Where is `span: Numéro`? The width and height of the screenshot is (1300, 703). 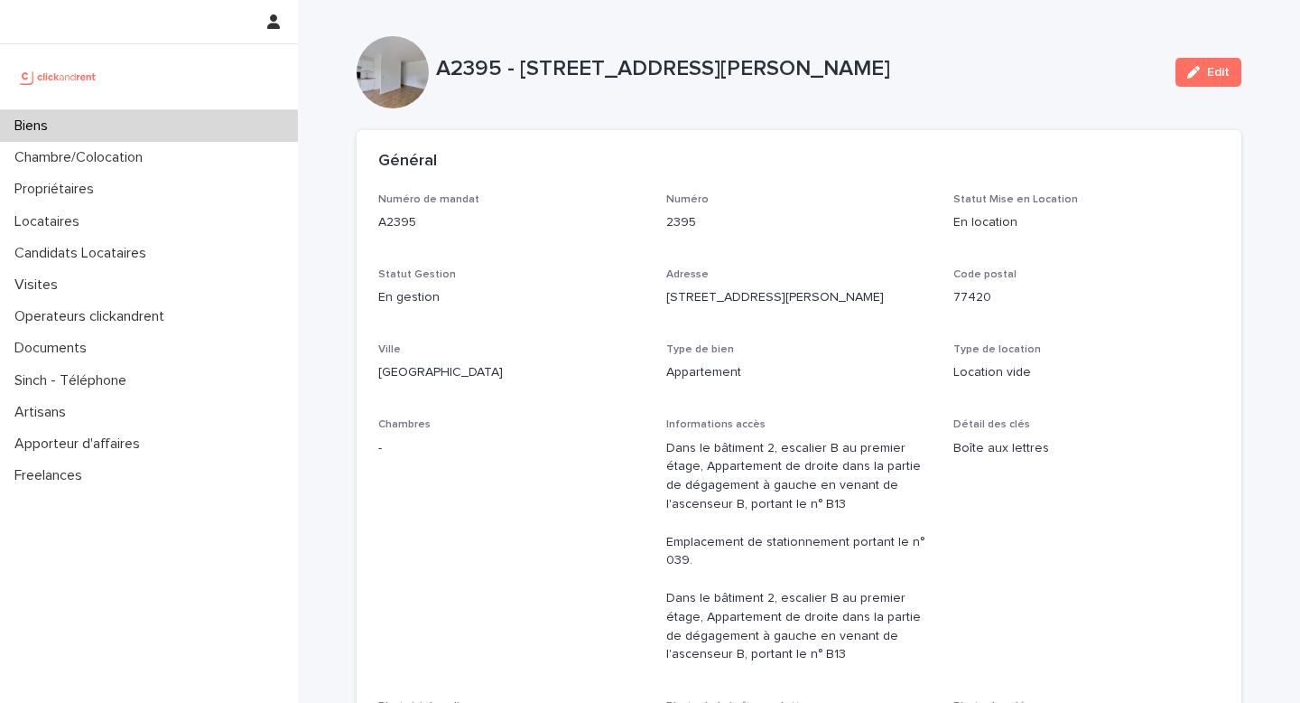
span: Numéro is located at coordinates (687, 200).